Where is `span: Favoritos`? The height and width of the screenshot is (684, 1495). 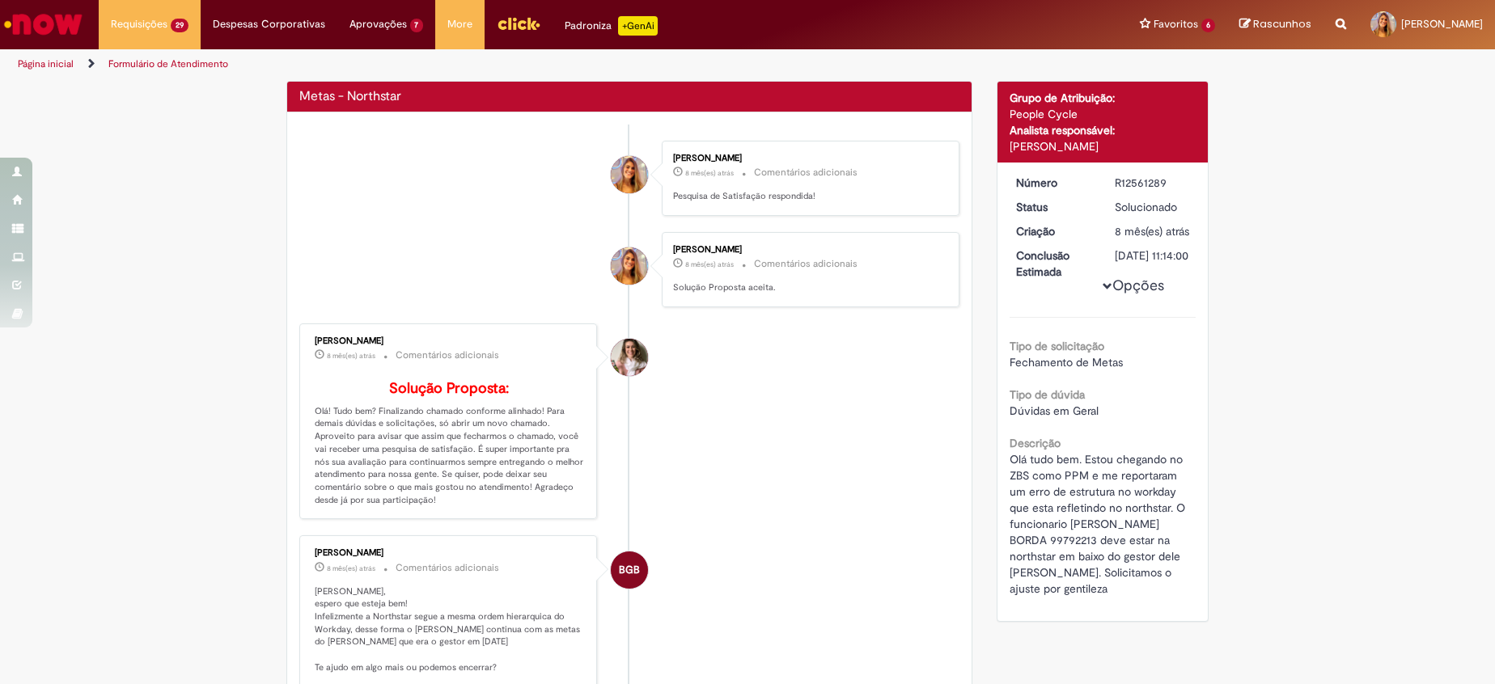
span: Favoritos is located at coordinates (1175, 24).